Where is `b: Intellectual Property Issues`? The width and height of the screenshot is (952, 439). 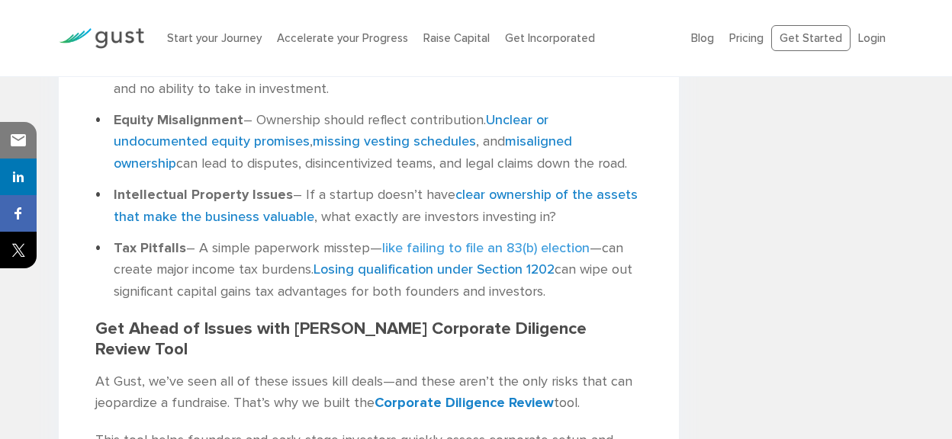 b: Intellectual Property Issues is located at coordinates (203, 194).